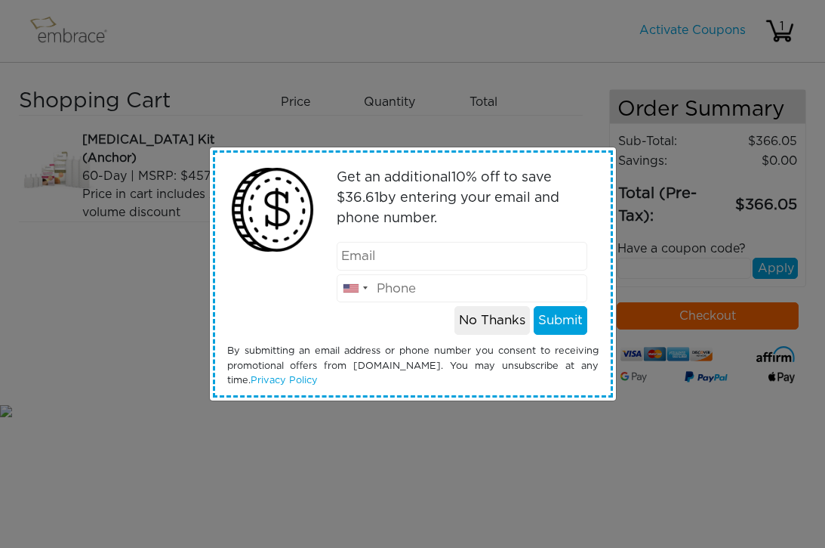  What do you see at coordinates (462, 288) in the screenshot?
I see `input: Phone` at bounding box center [462, 288].